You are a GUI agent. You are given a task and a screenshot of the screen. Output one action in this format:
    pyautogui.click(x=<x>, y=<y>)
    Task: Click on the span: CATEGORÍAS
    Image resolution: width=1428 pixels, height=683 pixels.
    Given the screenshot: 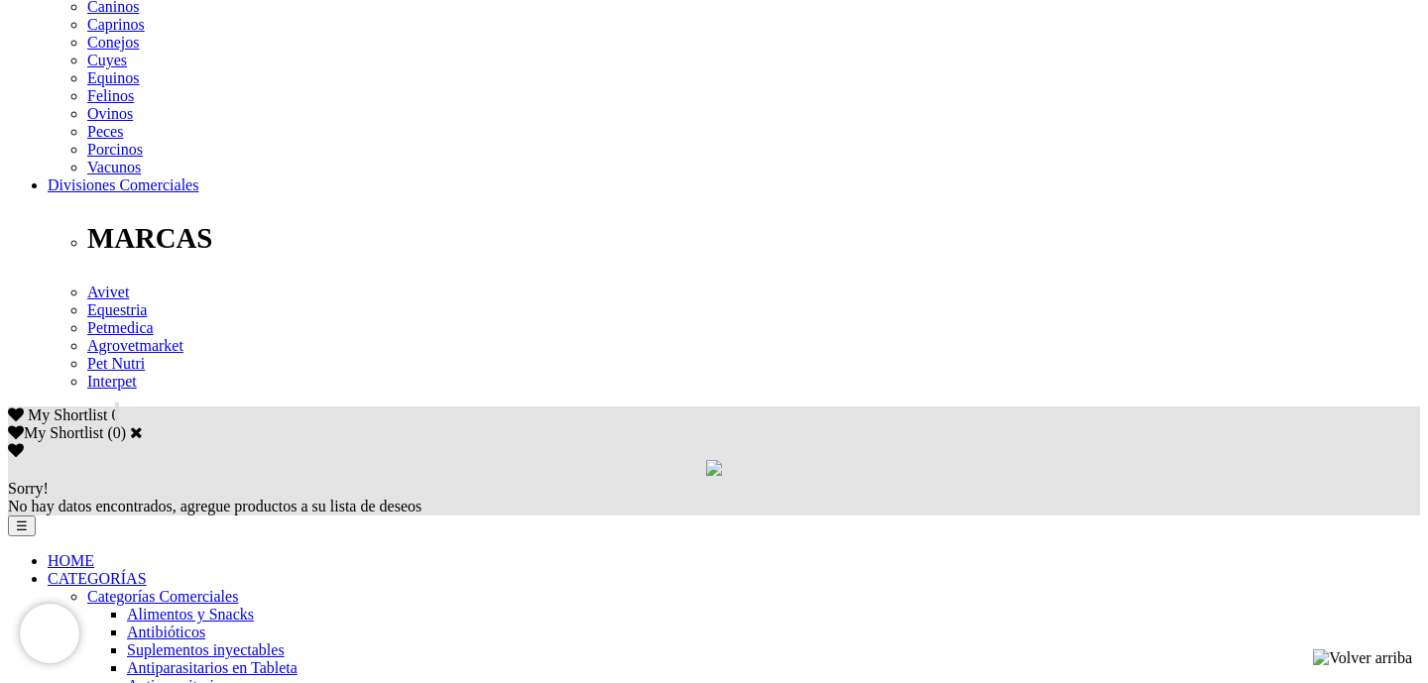 What is the action you would take?
    pyautogui.click(x=97, y=578)
    